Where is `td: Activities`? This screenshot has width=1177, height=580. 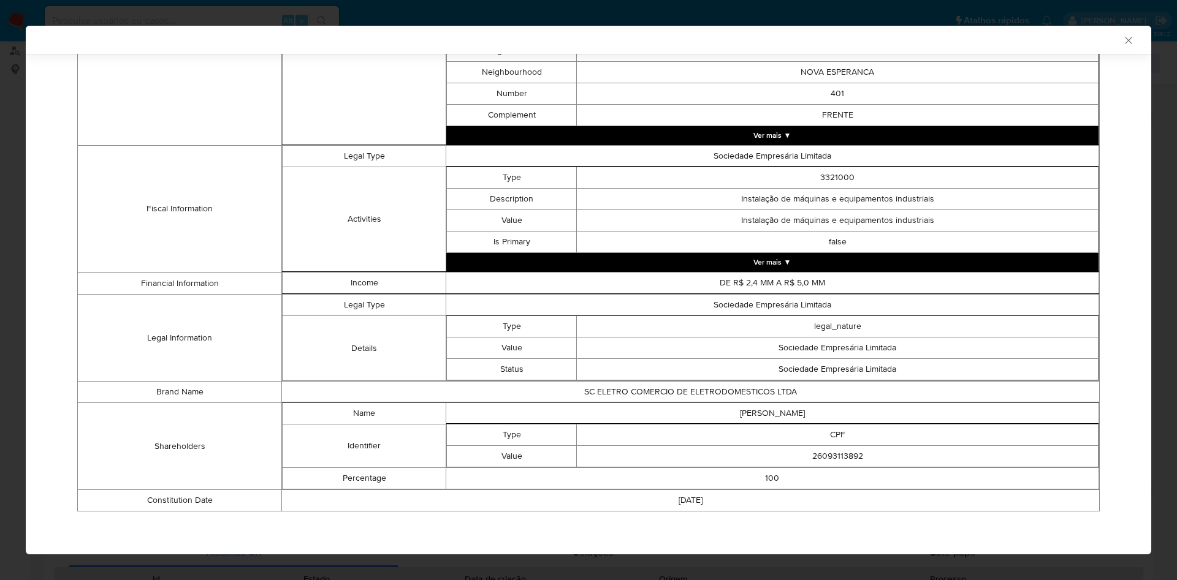 td: Activities is located at coordinates (364, 219).